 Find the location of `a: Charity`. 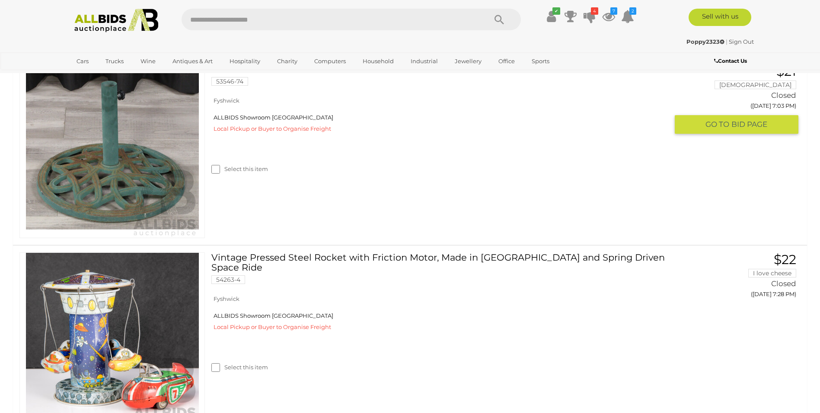

a: Charity is located at coordinates (287, 61).